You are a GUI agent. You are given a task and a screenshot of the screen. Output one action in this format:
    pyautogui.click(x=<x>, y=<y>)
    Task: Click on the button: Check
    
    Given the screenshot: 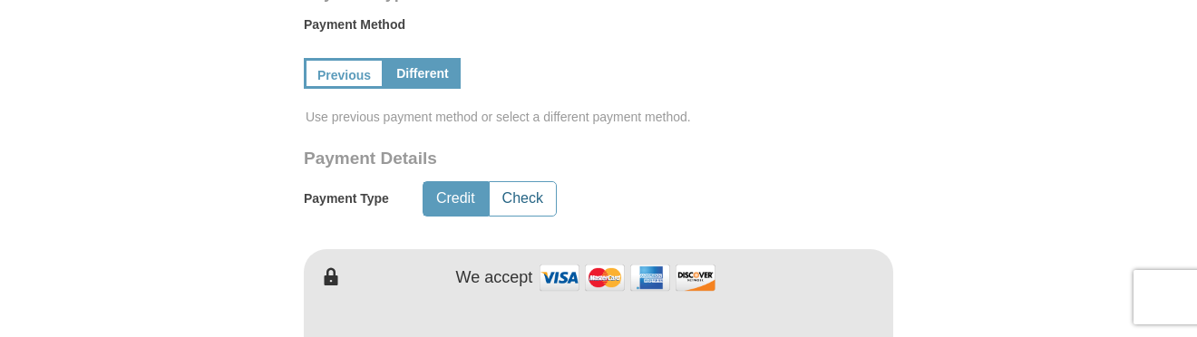 What is the action you would take?
    pyautogui.click(x=522, y=199)
    